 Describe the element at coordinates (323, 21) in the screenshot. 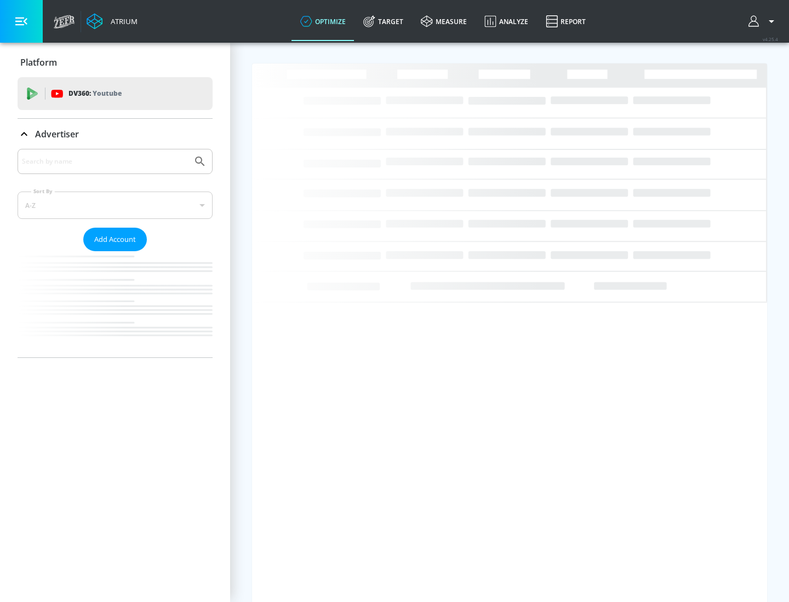

I see `a: optimize` at that location.